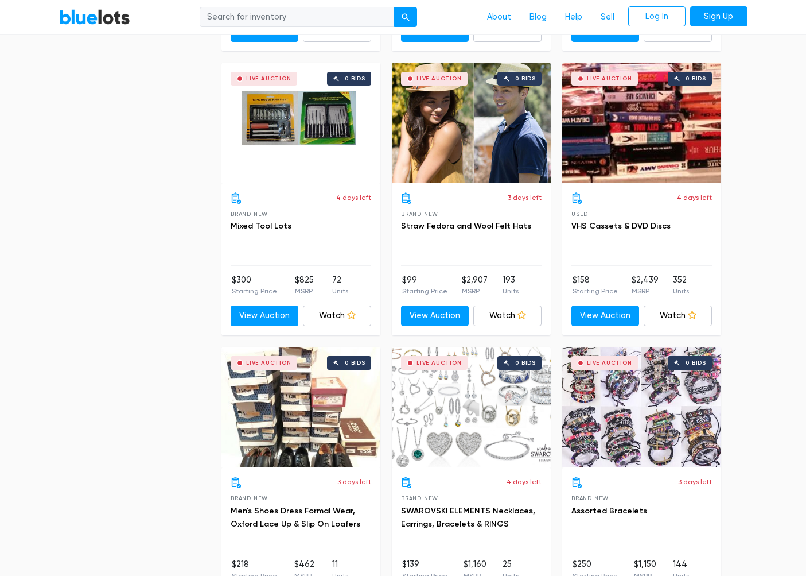 This screenshot has height=576, width=806. What do you see at coordinates (511, 285) in the screenshot?
I see `li: 193` at bounding box center [511, 285].